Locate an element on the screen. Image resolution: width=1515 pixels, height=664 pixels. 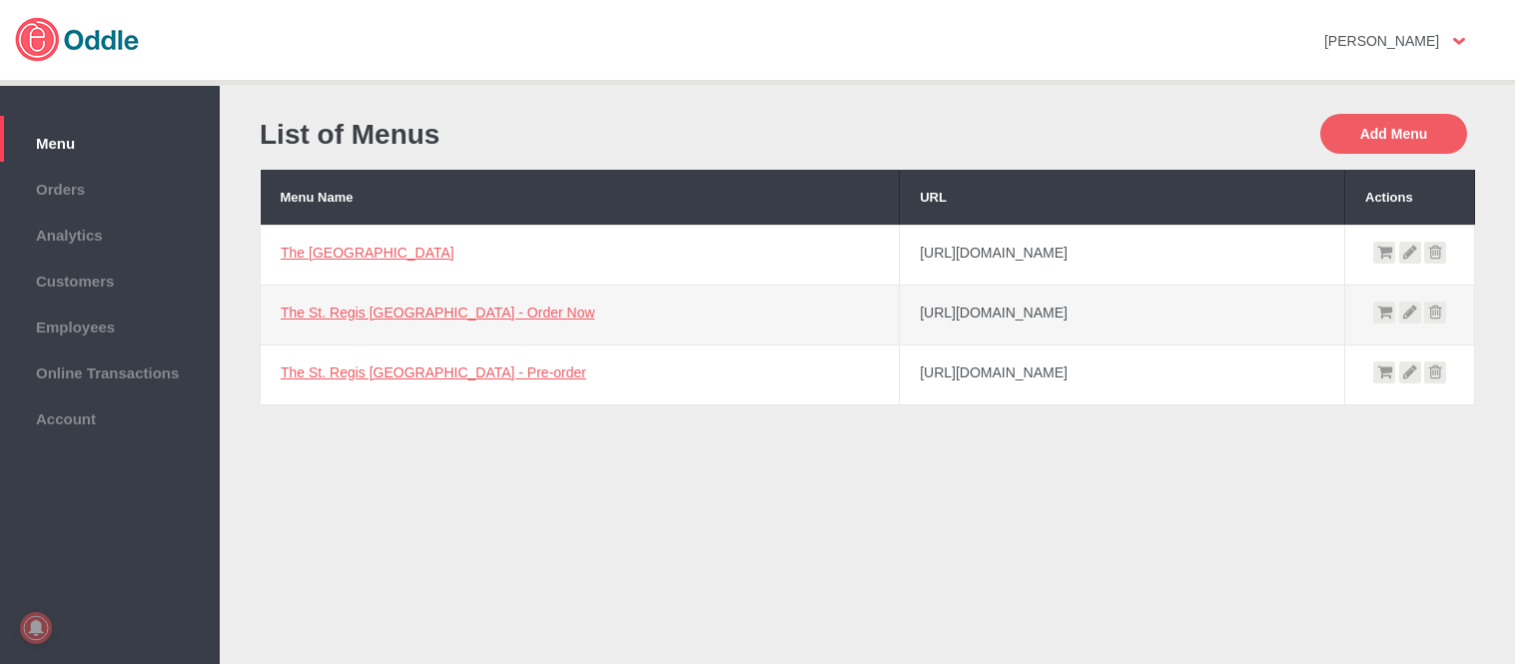
th: URL is located at coordinates (1123, 197).